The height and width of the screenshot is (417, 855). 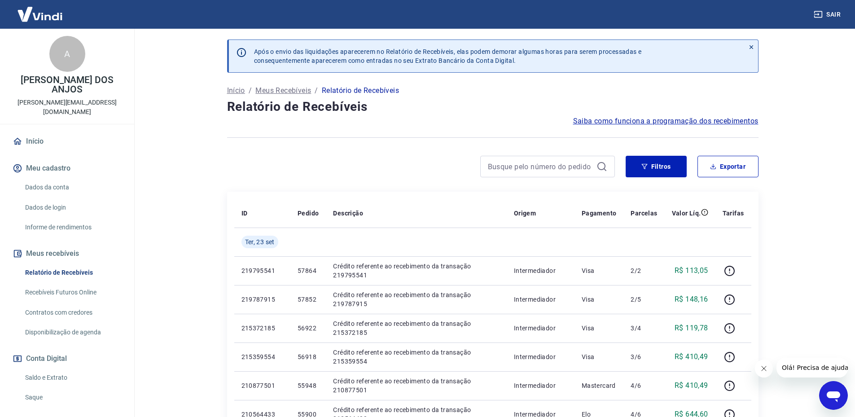 What do you see at coordinates (599, 213) in the screenshot?
I see `p: Pagamento` at bounding box center [599, 213].